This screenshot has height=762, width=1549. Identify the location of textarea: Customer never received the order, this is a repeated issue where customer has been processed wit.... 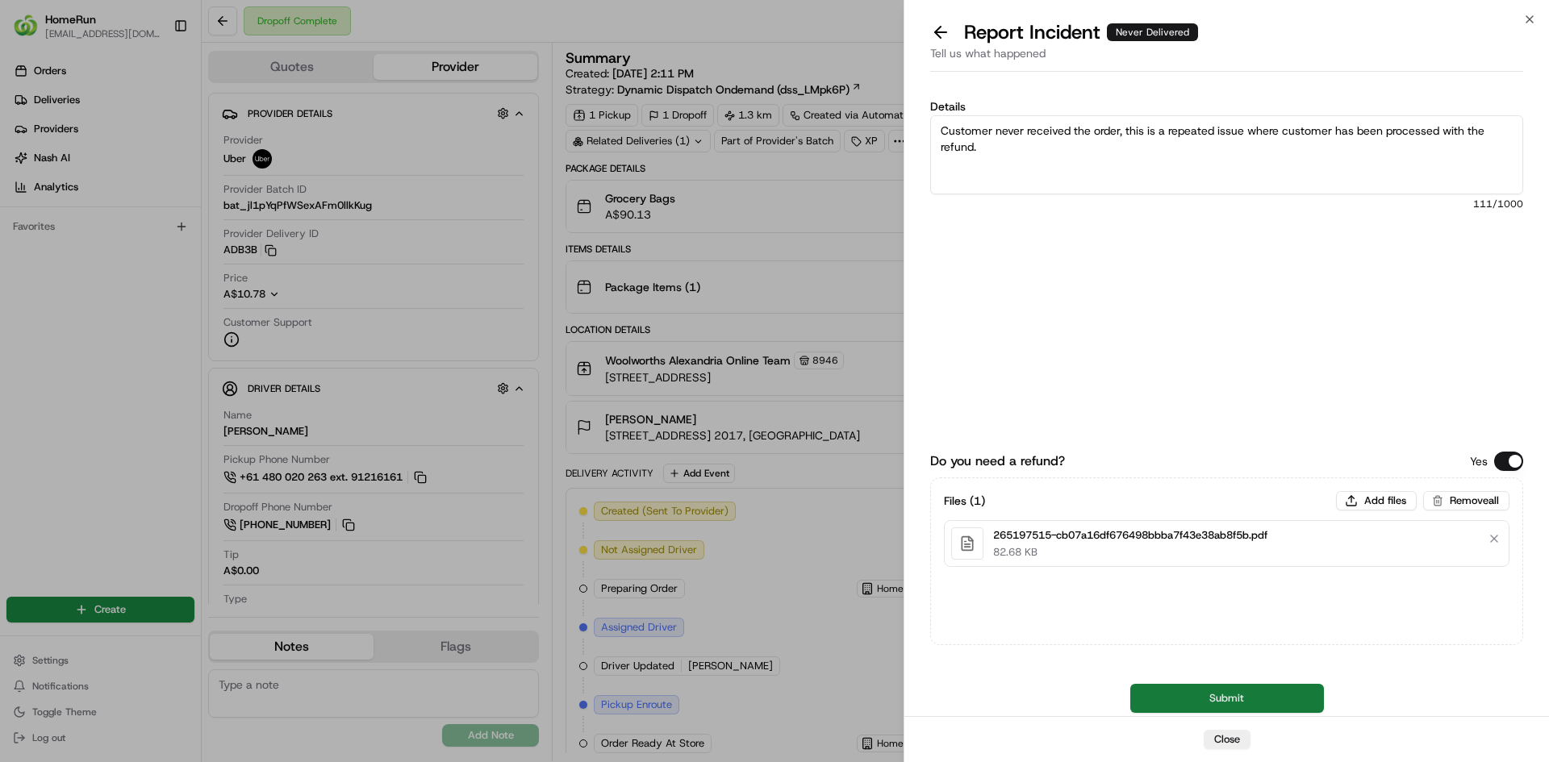
(1226, 155).